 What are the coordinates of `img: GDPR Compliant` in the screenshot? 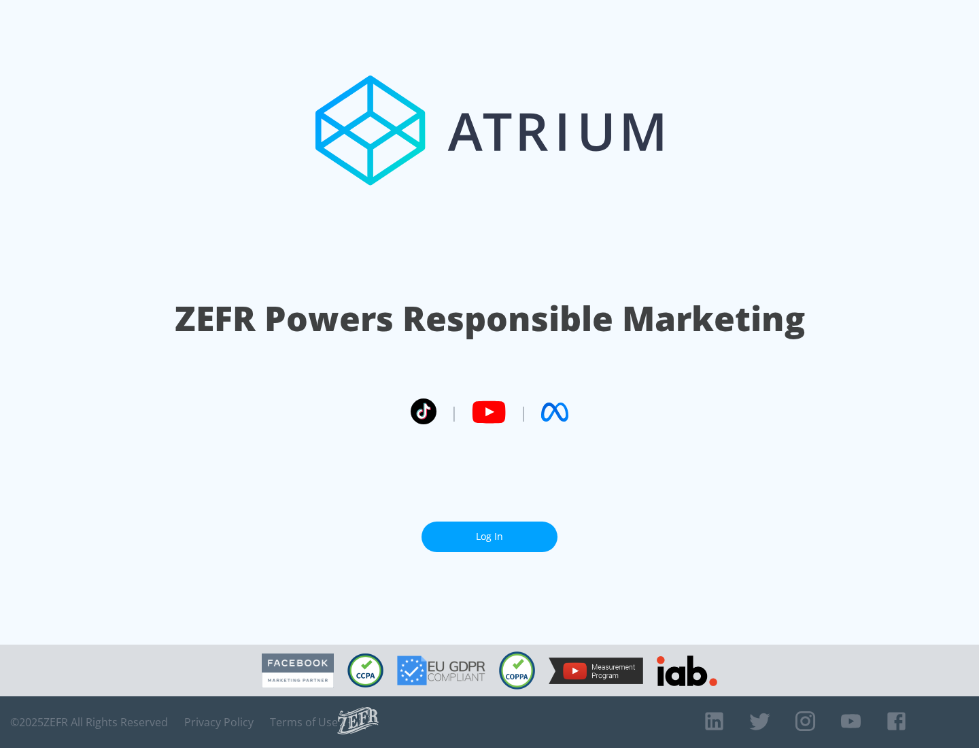 It's located at (441, 671).